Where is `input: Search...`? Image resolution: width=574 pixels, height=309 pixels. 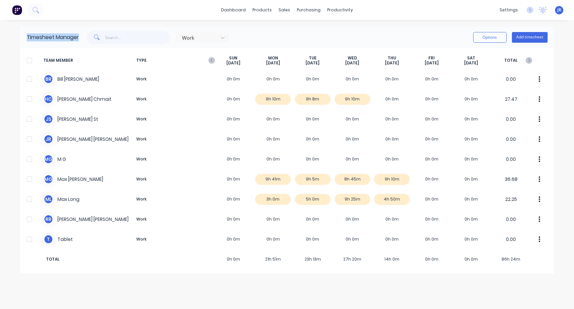
input: Search... is located at coordinates (138, 37).